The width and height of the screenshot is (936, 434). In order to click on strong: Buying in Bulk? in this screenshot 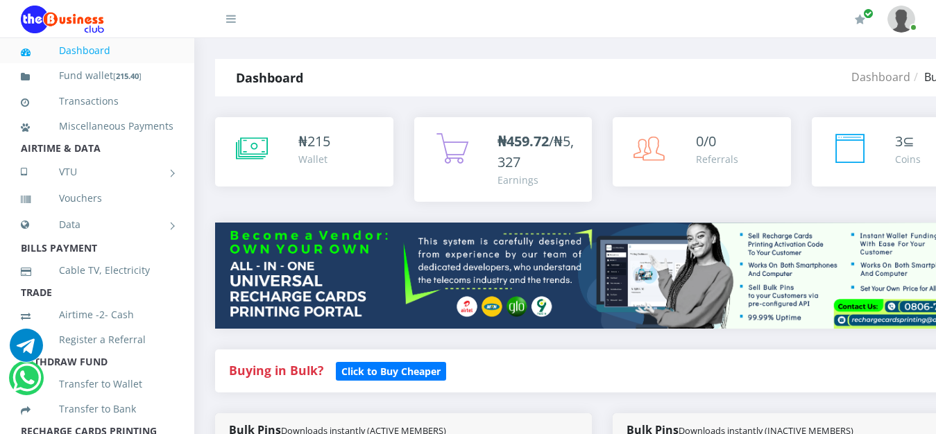, I will do `click(276, 370)`.